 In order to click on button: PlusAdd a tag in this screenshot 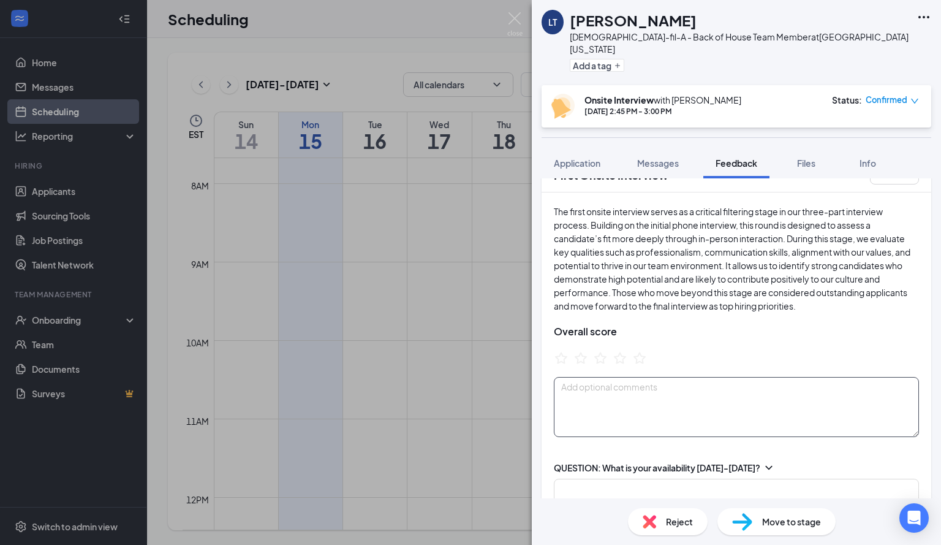, I will do `click(597, 65)`.